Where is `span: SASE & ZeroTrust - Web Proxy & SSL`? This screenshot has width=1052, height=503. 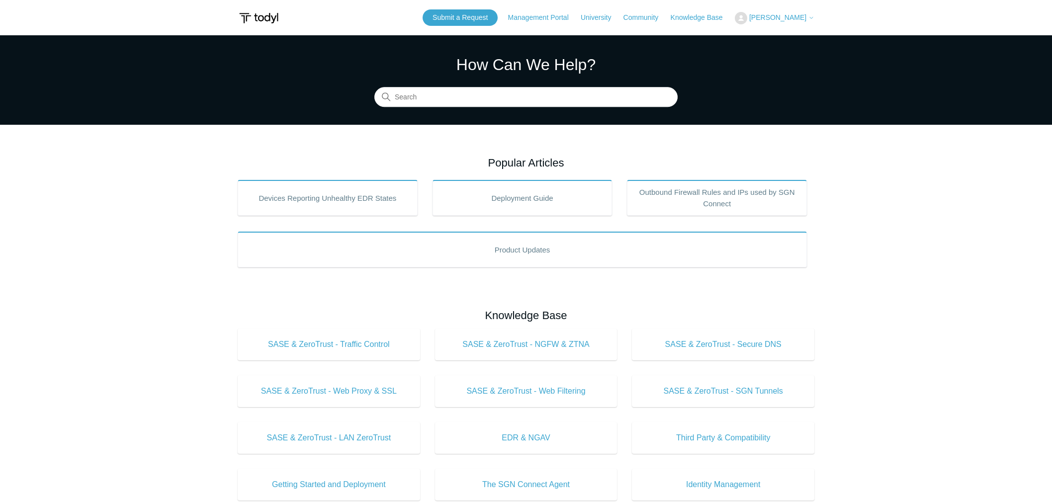
span: SASE & ZeroTrust - Web Proxy & SSL is located at coordinates (328, 391).